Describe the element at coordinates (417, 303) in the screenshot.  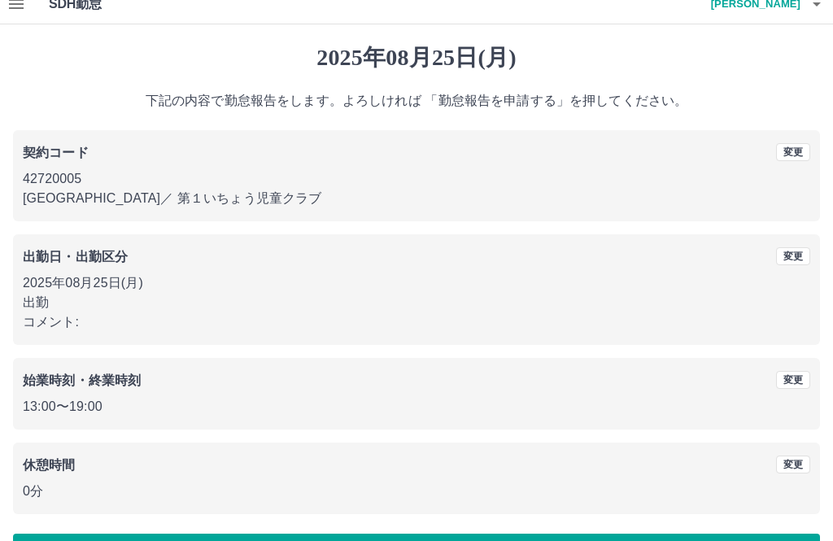
I see `p: 出勤` at that location.